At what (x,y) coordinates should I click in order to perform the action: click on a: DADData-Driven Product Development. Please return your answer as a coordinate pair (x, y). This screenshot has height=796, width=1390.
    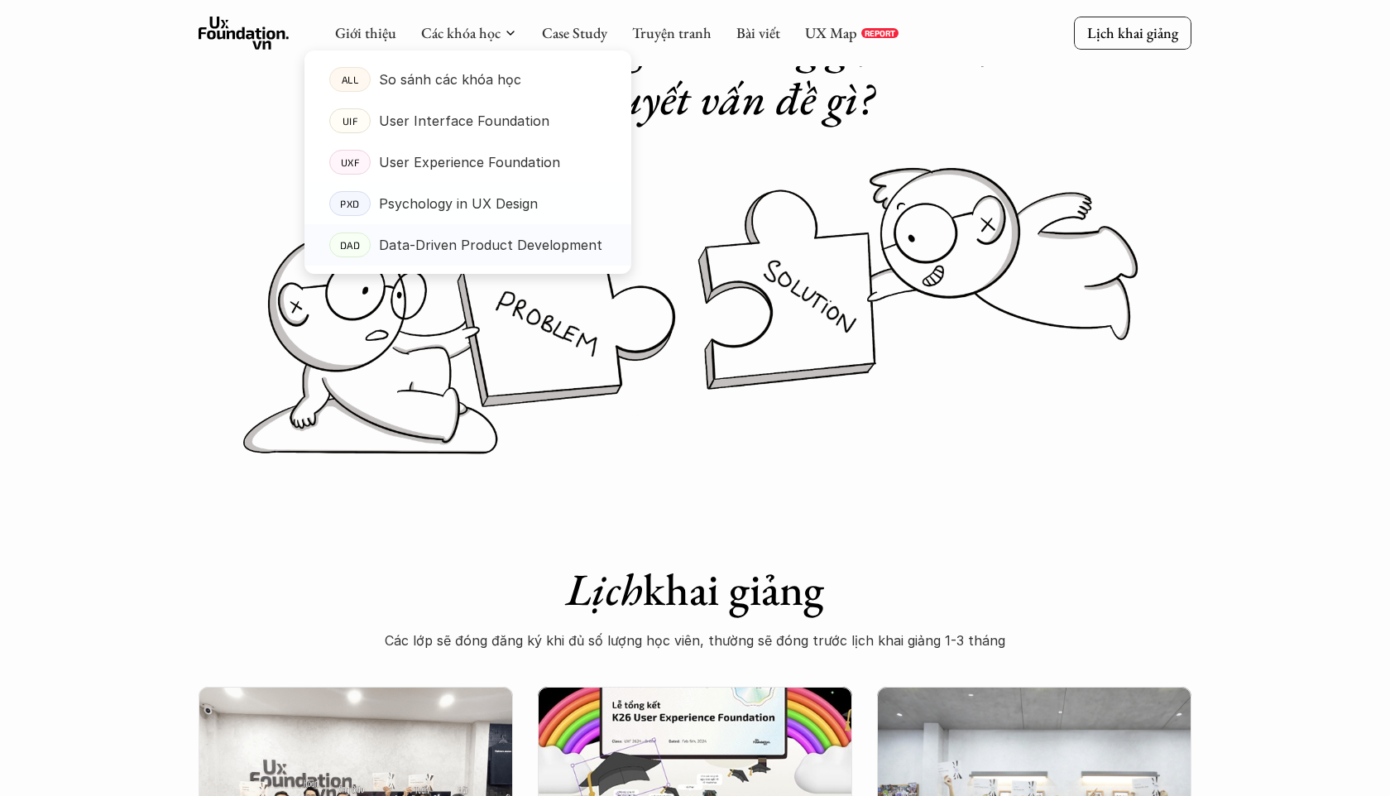
    Looking at the image, I should click on (467, 245).